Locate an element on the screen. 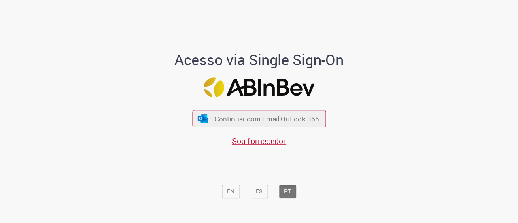 The height and width of the screenshot is (223, 518). span: Sou fornecedor is located at coordinates (259, 141).